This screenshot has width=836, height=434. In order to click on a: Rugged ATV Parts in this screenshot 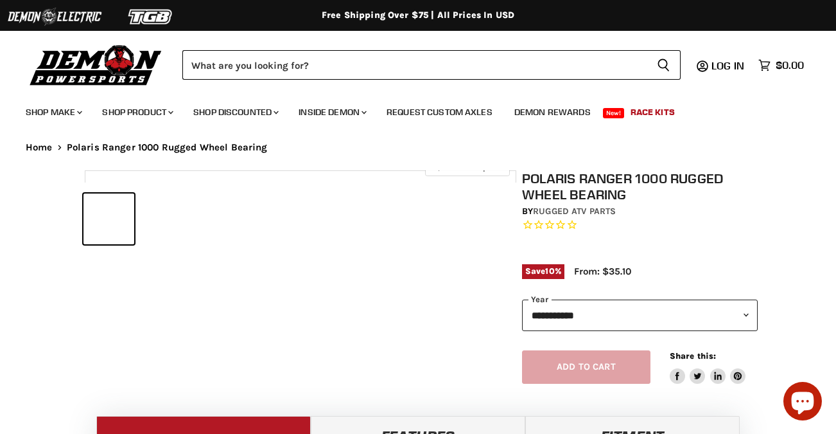, I will do `click(574, 211)`.